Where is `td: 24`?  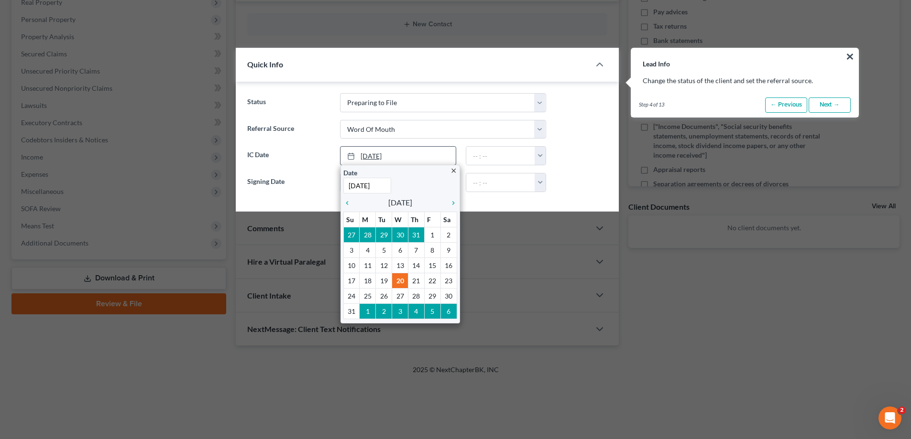
td: 24 is located at coordinates (351, 296).